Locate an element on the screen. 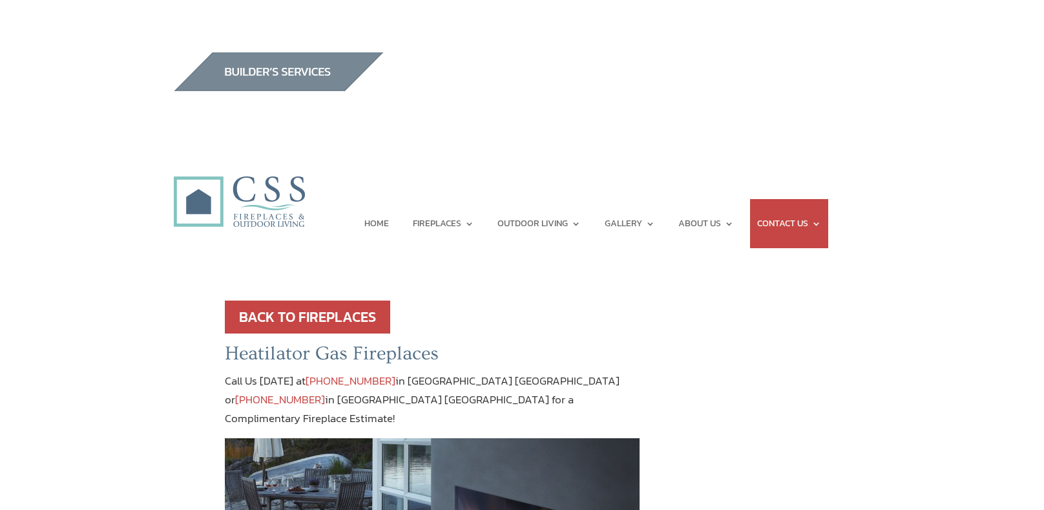 The image size is (1044, 510). a: OUTDOOR LIVING is located at coordinates (539, 224).